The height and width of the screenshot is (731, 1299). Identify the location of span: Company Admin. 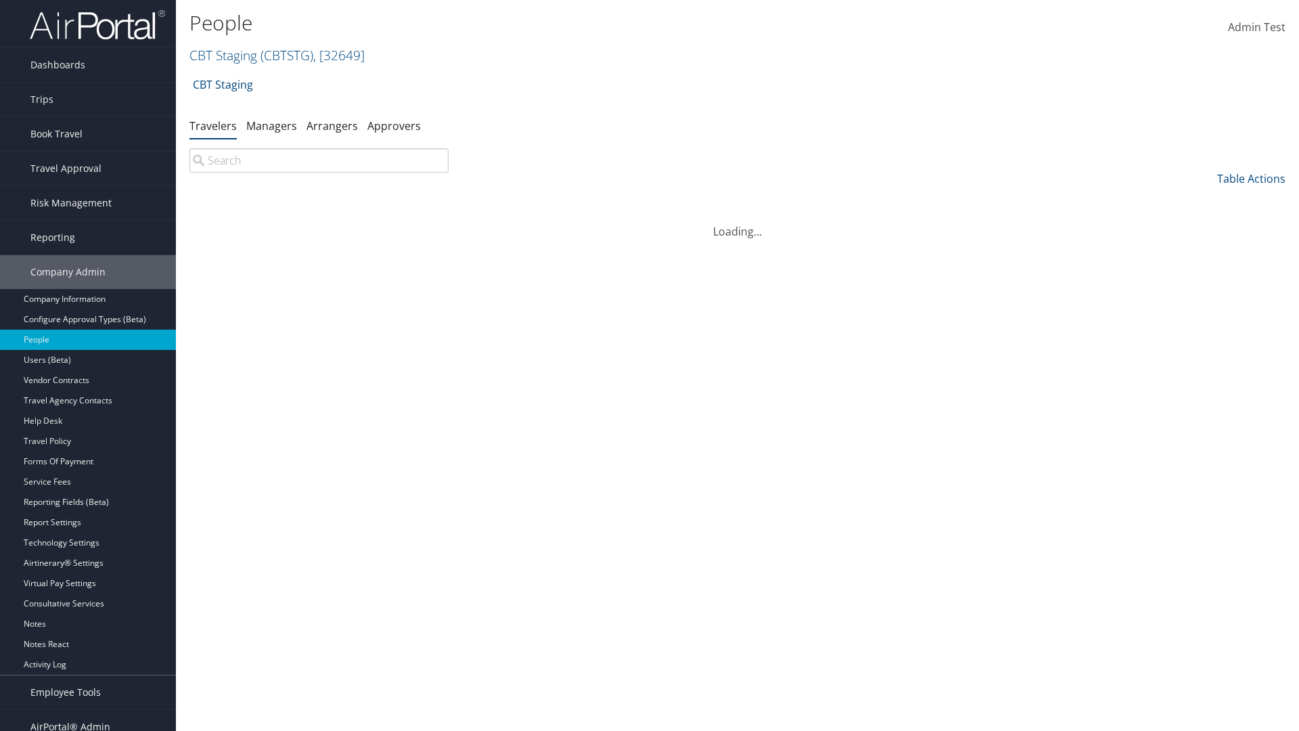
(68, 272).